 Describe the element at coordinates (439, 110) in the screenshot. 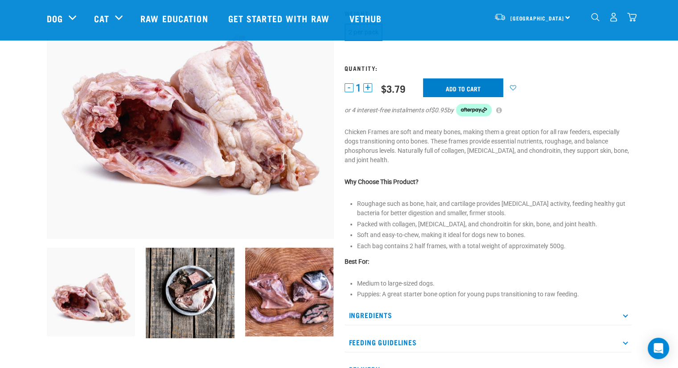

I see `span: $0.95` at that location.